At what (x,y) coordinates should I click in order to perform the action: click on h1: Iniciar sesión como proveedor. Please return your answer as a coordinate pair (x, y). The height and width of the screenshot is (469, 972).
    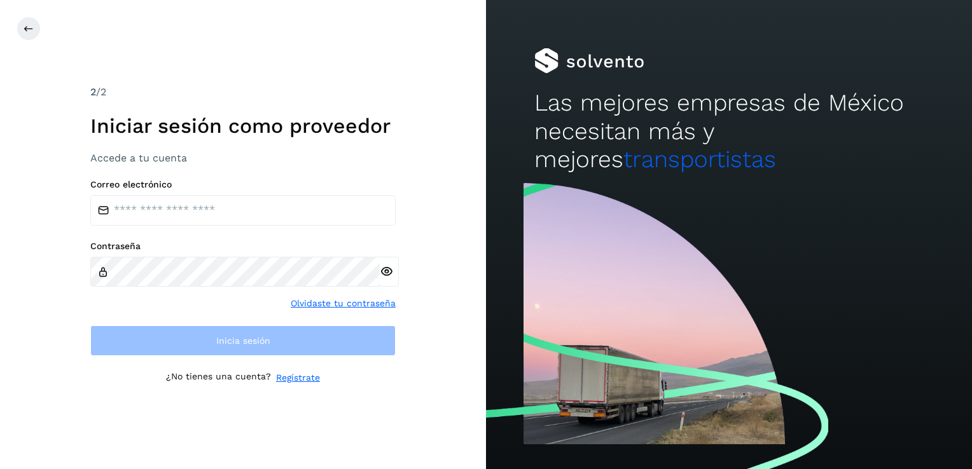
    Looking at the image, I should click on (243, 126).